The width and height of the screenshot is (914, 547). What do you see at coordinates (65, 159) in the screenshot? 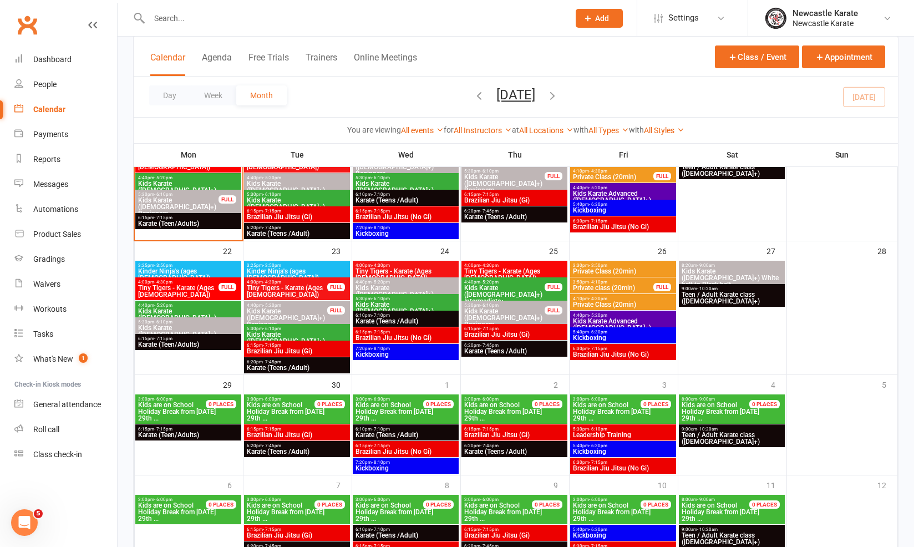
I see `a: Reports` at bounding box center [65, 159].